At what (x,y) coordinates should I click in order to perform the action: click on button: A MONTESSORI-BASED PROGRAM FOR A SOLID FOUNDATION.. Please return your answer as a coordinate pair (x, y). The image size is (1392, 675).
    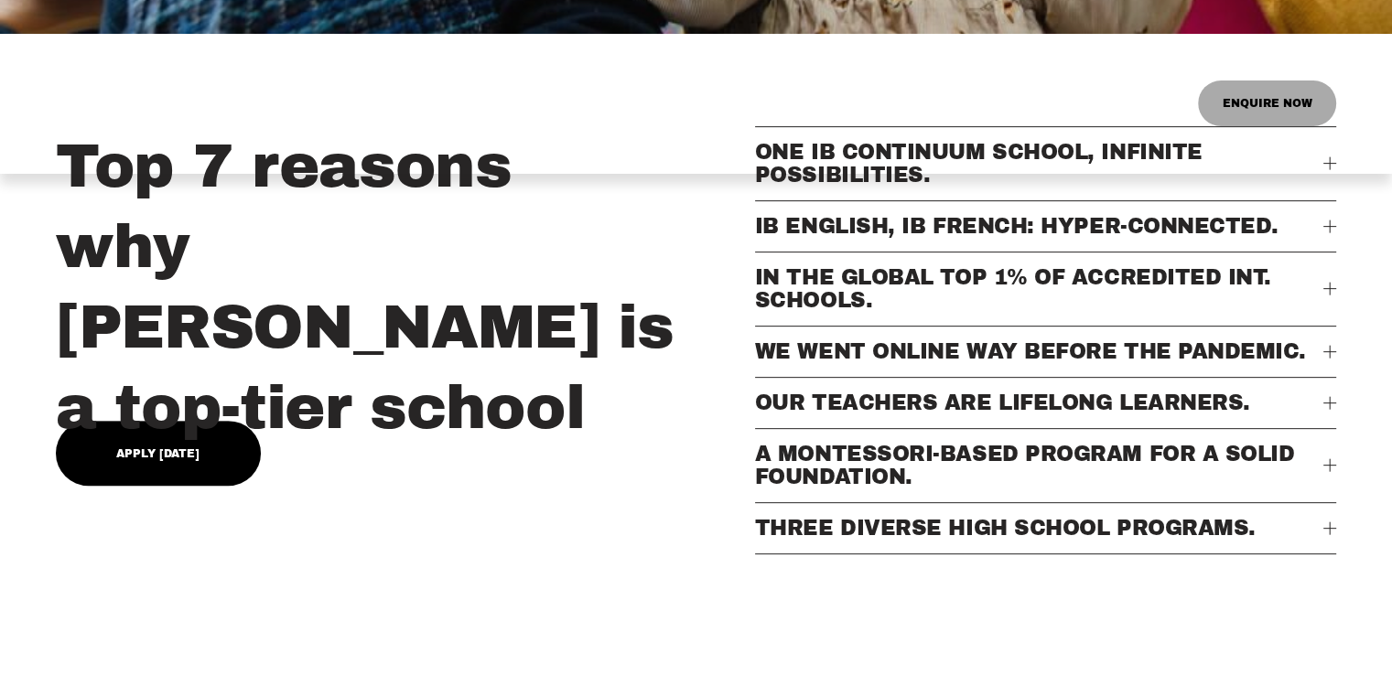
    Looking at the image, I should click on (1045, 466).